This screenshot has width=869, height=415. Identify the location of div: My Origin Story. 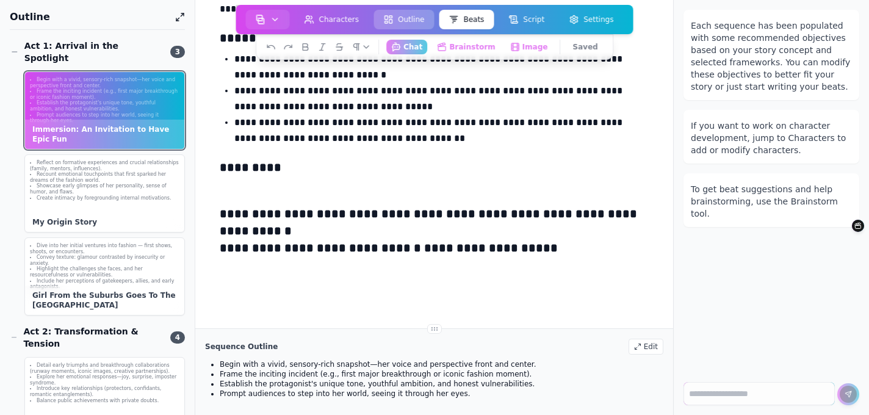
(104, 222).